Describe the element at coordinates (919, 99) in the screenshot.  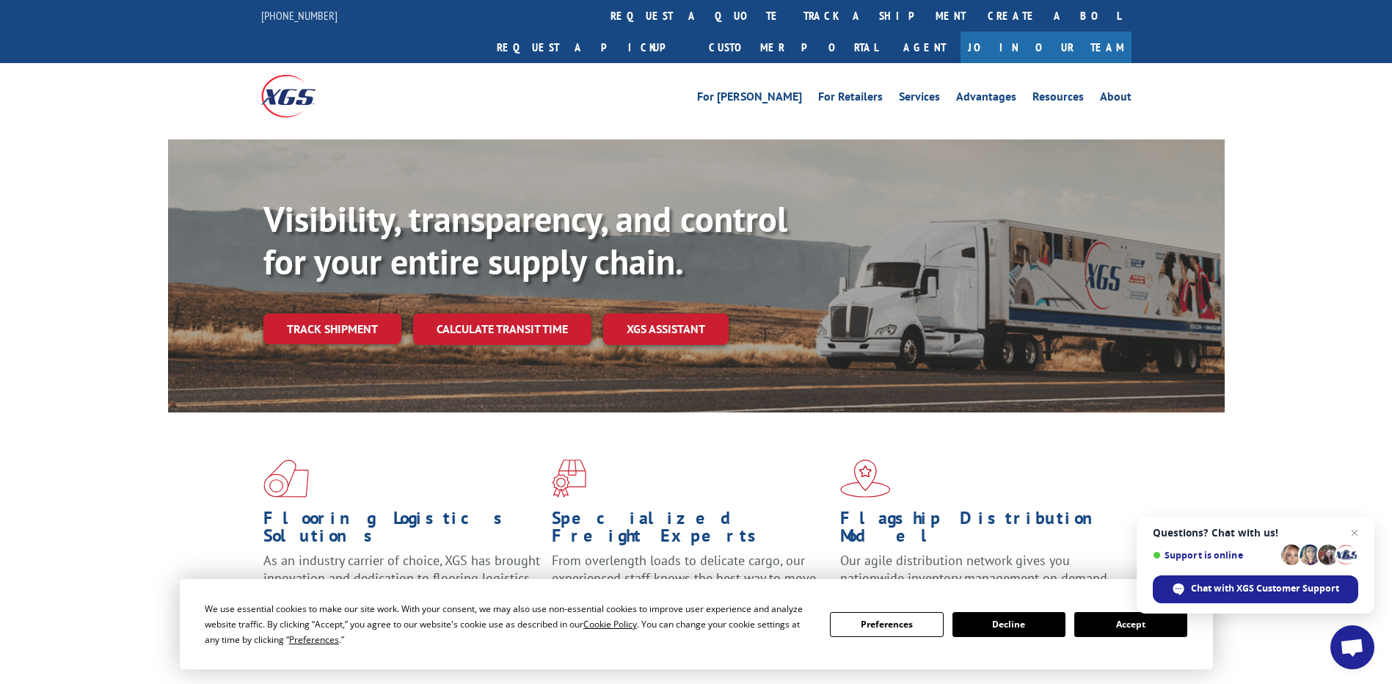
I see `a: Services` at that location.